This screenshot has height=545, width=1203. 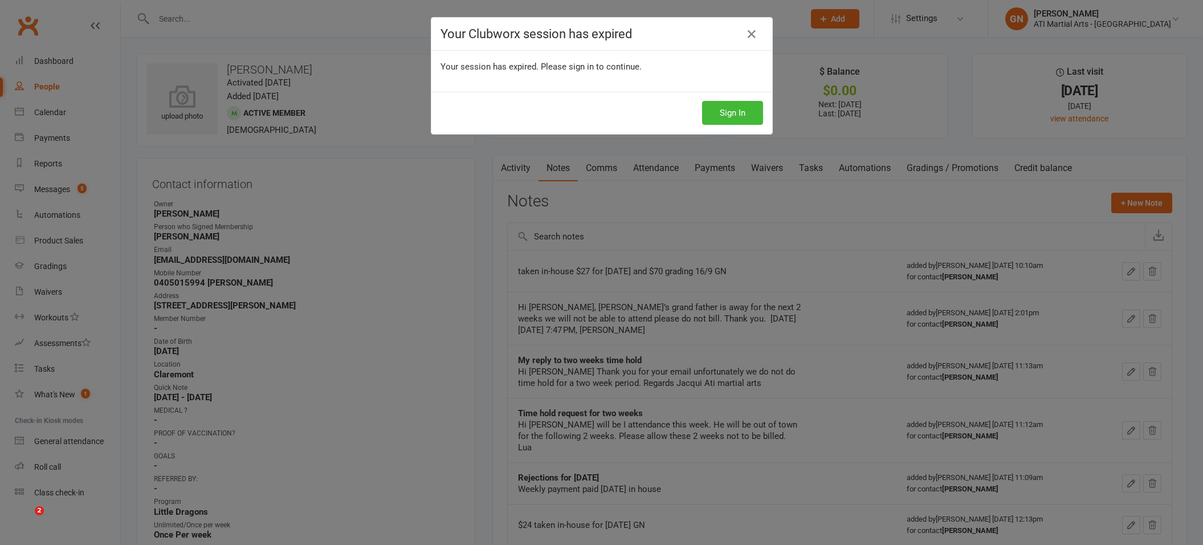 I want to click on span: 2, so click(x=39, y=510).